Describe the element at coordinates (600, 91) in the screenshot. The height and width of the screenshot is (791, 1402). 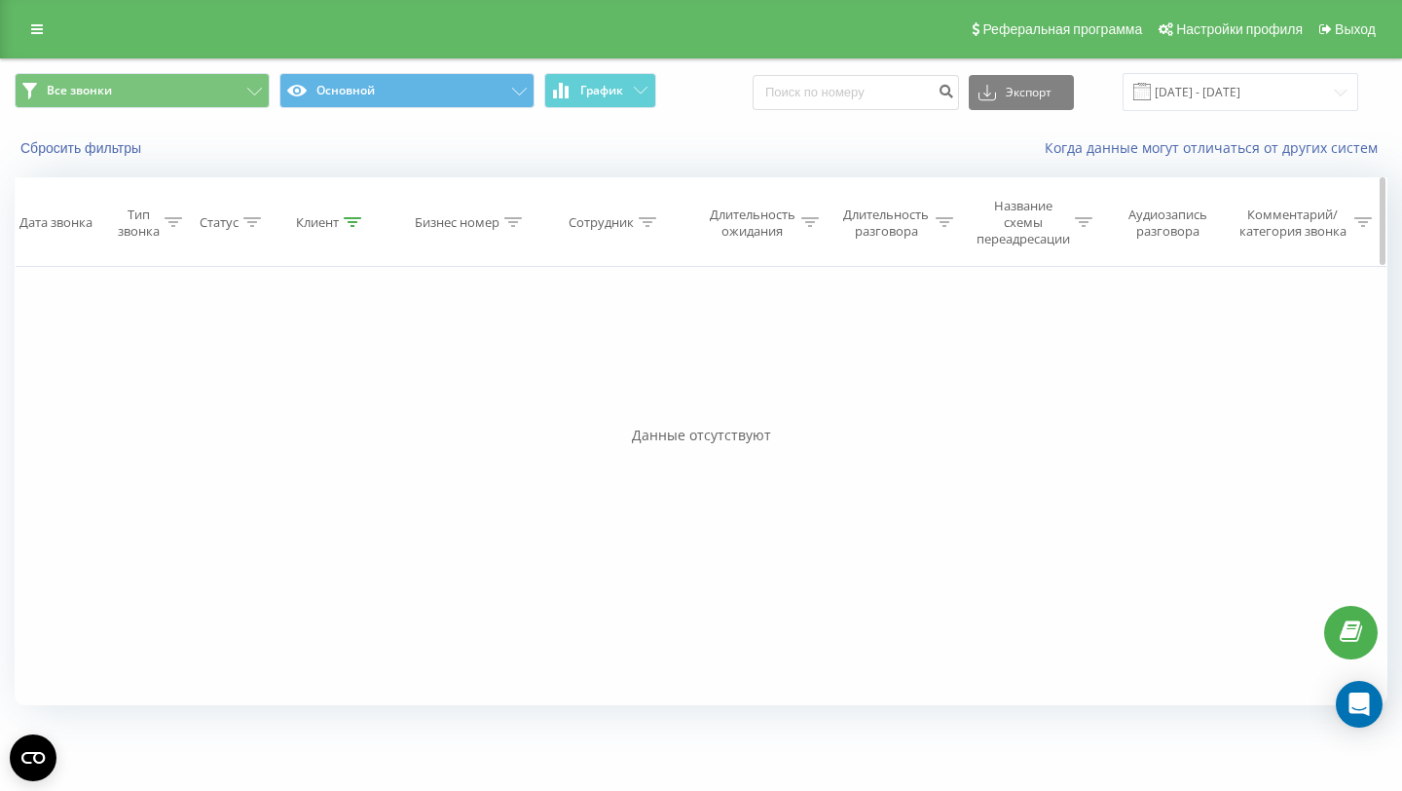
I see `button: График` at that location.